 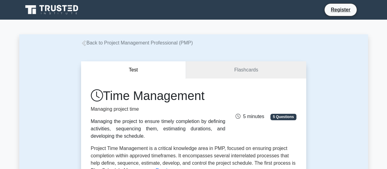 What do you see at coordinates (158, 109) in the screenshot?
I see `p: Managing project time` at bounding box center [158, 109].